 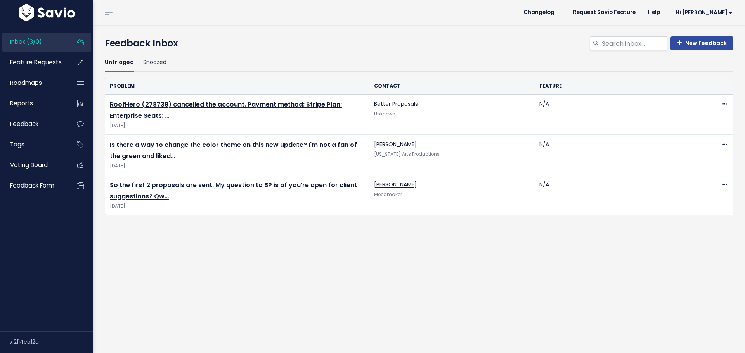 I want to click on a: New Feedback, so click(x=702, y=43).